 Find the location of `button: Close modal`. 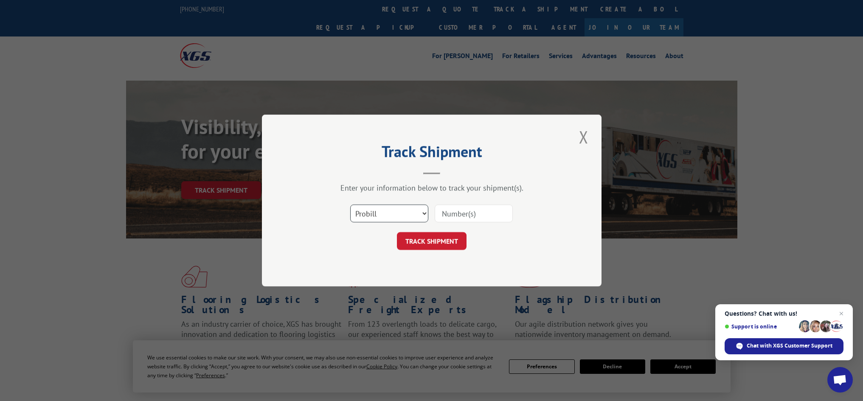

button: Close modal is located at coordinates (584, 137).